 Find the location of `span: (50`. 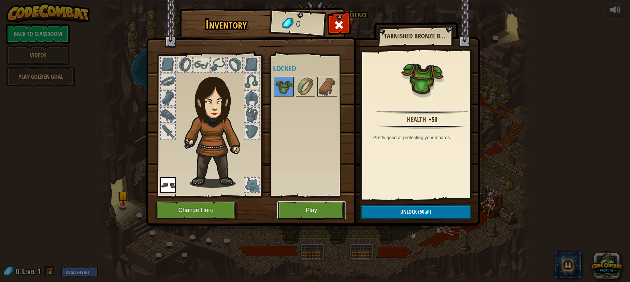

span: (50 is located at coordinates (421, 212).